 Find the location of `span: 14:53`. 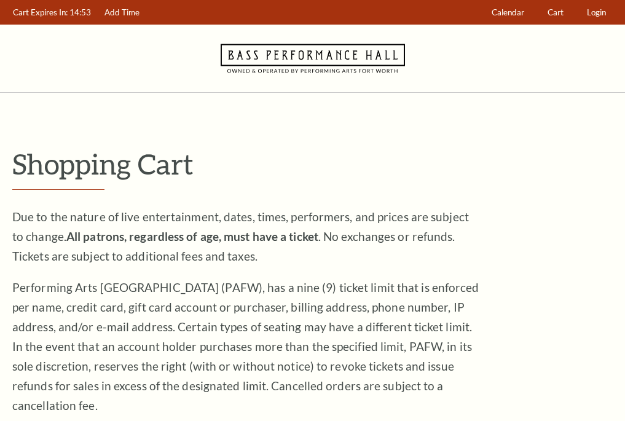

span: 14:53 is located at coordinates (80, 12).